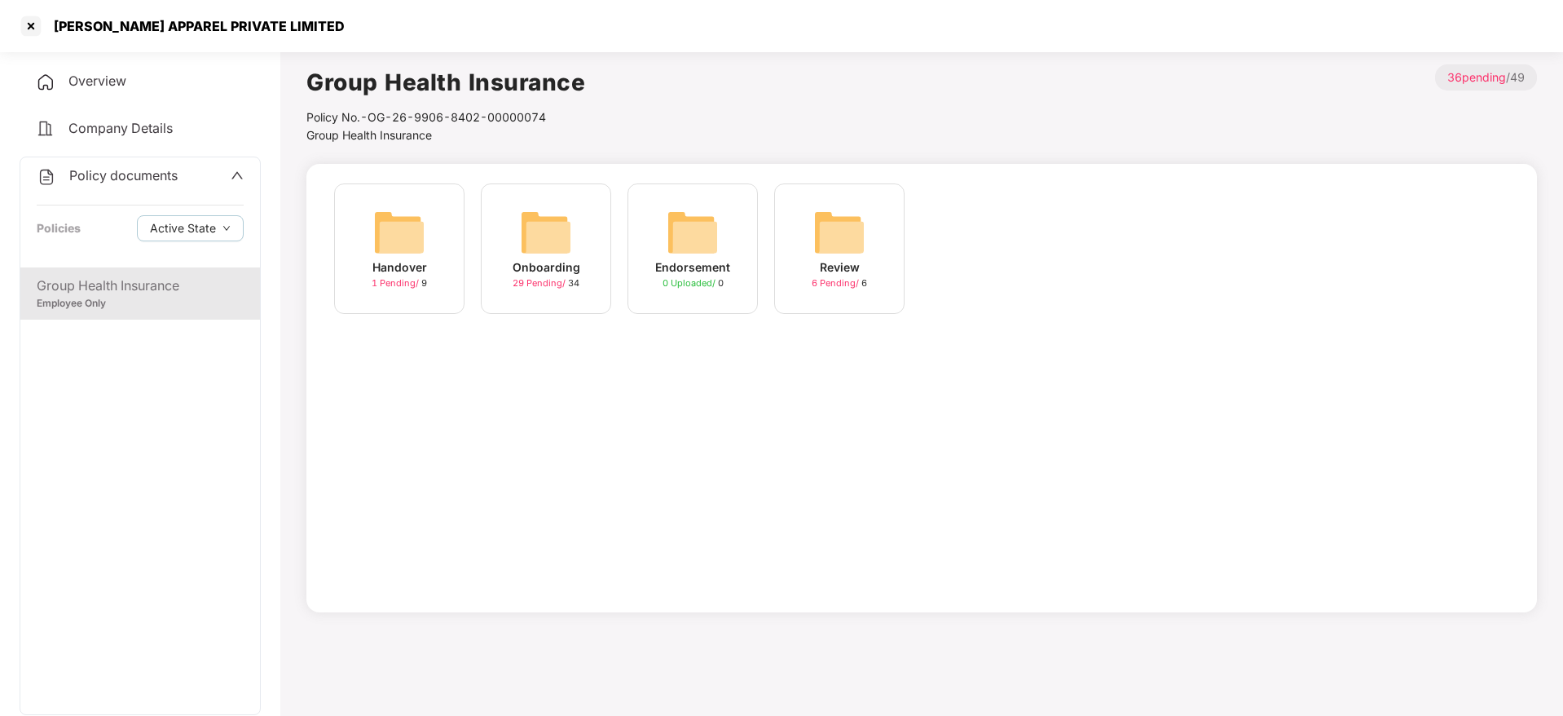  I want to click on span: Company Details, so click(121, 128).